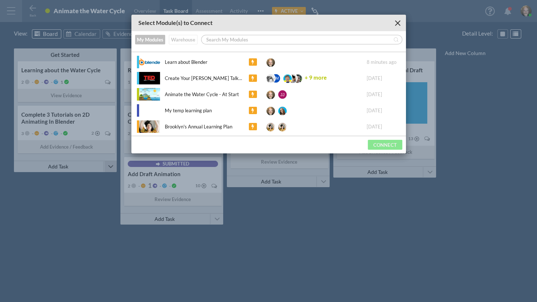  What do you see at coordinates (186, 111) in the screenshot?
I see `div: My temp learning plan` at bounding box center [186, 111].